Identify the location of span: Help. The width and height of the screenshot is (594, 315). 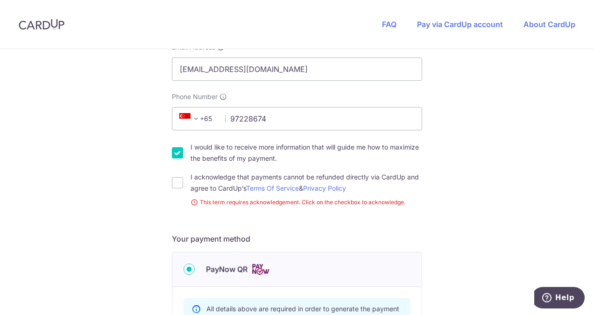
(30, 11).